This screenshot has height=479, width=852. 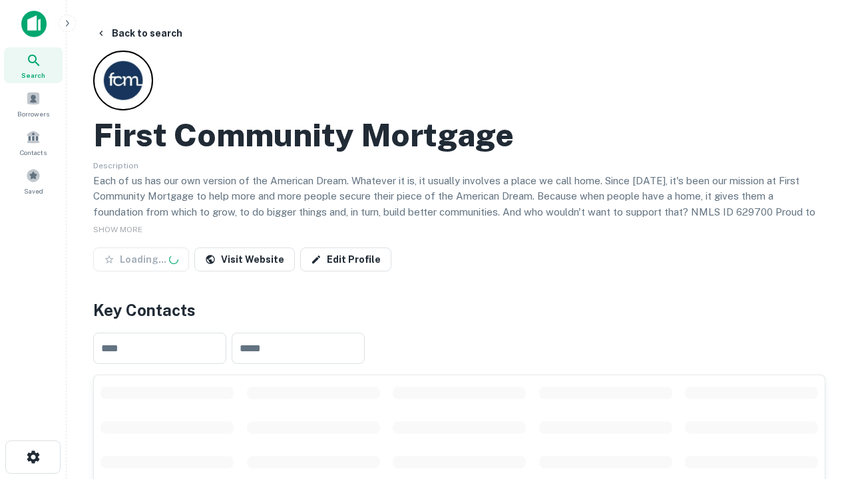 I want to click on img: capitalize-icon.png, so click(x=34, y=24).